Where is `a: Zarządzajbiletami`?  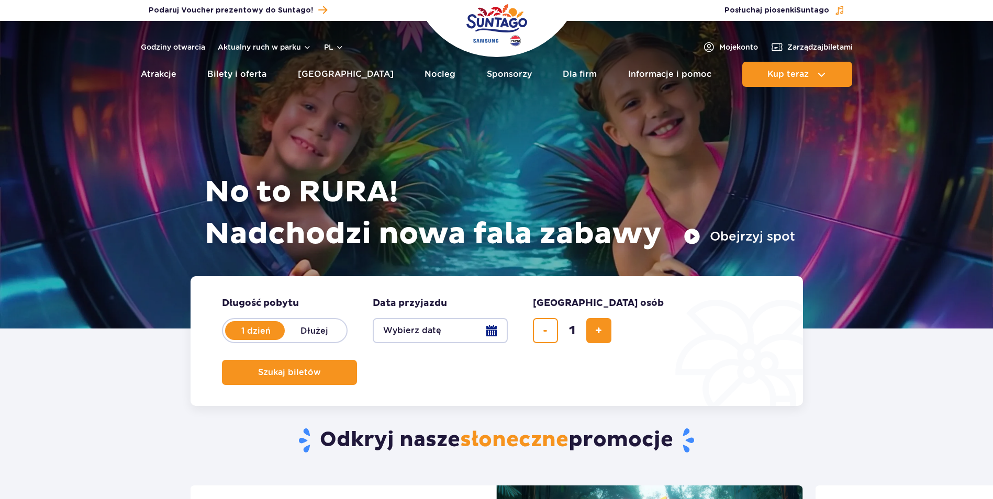
a: Zarządzajbiletami is located at coordinates (812, 47).